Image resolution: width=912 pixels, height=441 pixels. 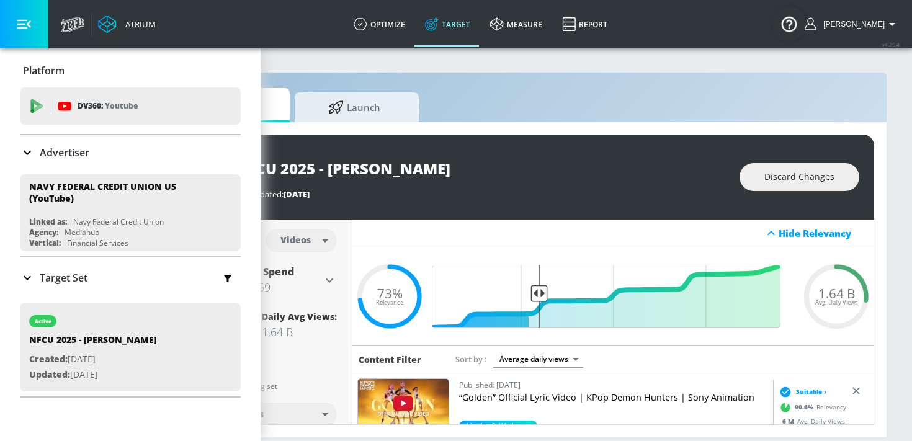 I want to click on span: 90.6 %, so click(x=805, y=407).